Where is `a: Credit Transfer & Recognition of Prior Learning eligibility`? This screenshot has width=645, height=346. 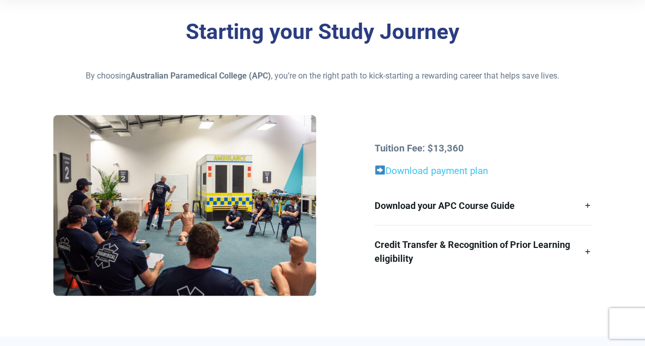 a: Credit Transfer & Recognition of Prior Learning eligibility is located at coordinates (482, 251).